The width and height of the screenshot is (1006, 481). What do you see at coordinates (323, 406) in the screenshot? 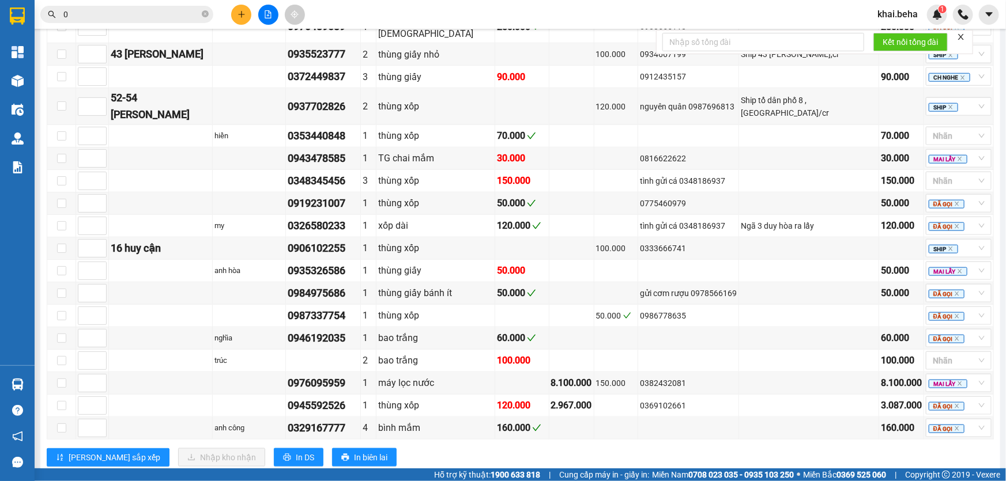
I see `div: 0945592526` at bounding box center [323, 406].